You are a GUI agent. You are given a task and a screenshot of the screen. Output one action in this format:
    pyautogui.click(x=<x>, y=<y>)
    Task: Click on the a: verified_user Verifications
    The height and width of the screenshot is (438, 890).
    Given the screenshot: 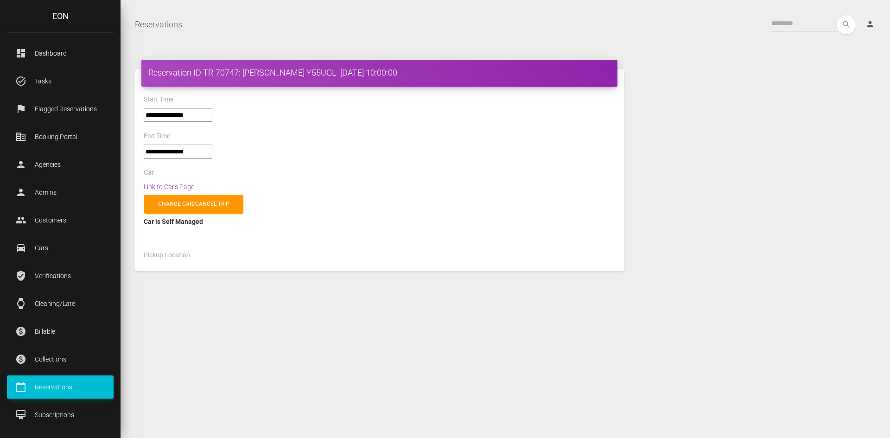 What is the action you would take?
    pyautogui.click(x=60, y=276)
    